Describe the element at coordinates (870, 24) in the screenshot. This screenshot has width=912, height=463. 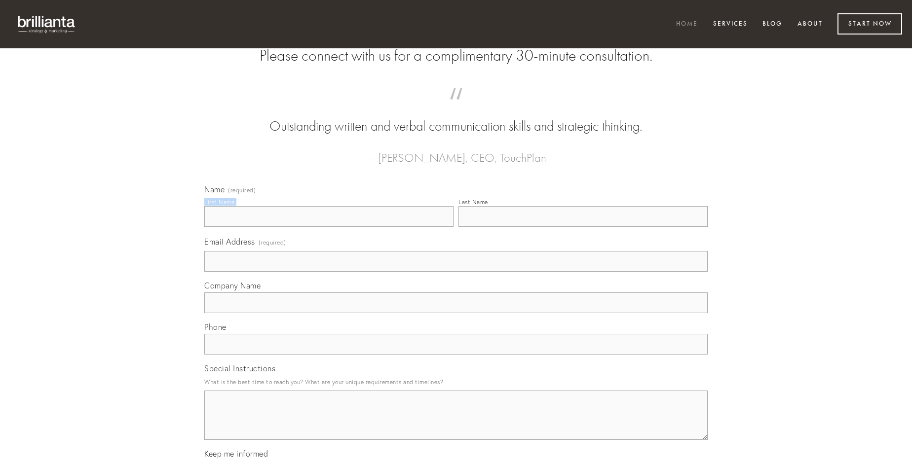
I see `a: Start Now` at that location.